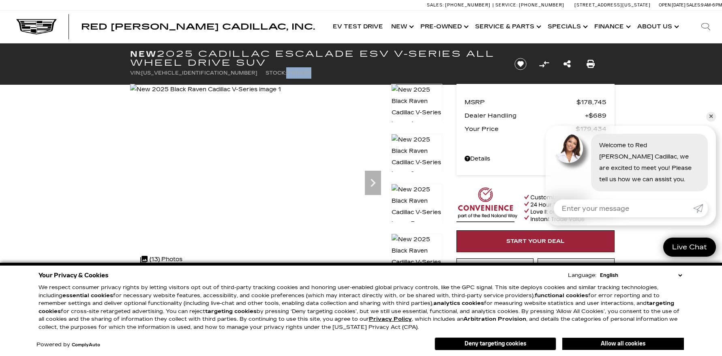 This screenshot has width=722, height=356. Describe the element at coordinates (535, 115) in the screenshot. I see `a: Dealer Handling $689` at that location.